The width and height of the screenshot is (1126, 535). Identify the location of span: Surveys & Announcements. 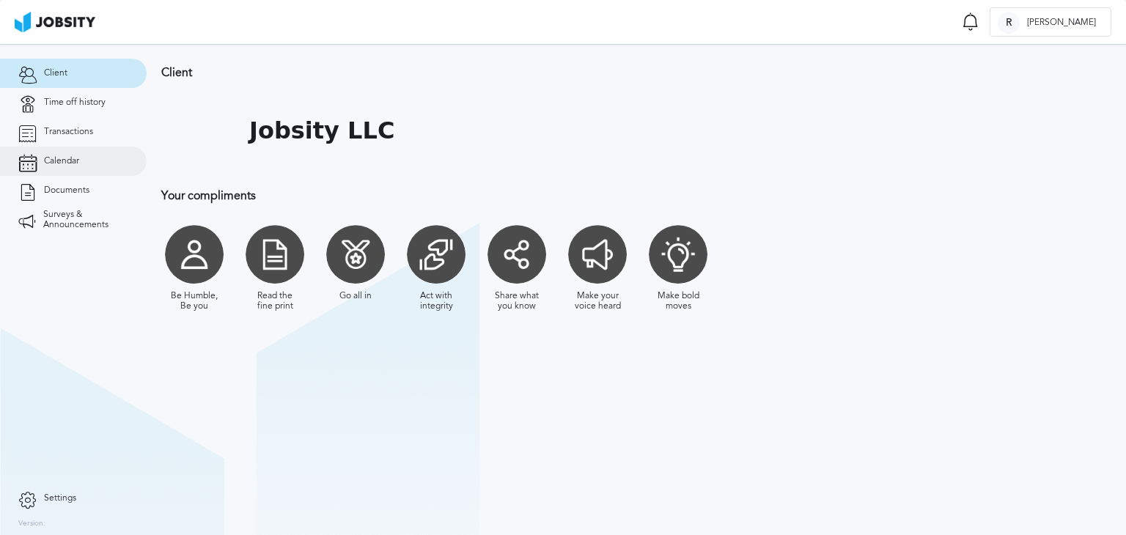
(86, 220).